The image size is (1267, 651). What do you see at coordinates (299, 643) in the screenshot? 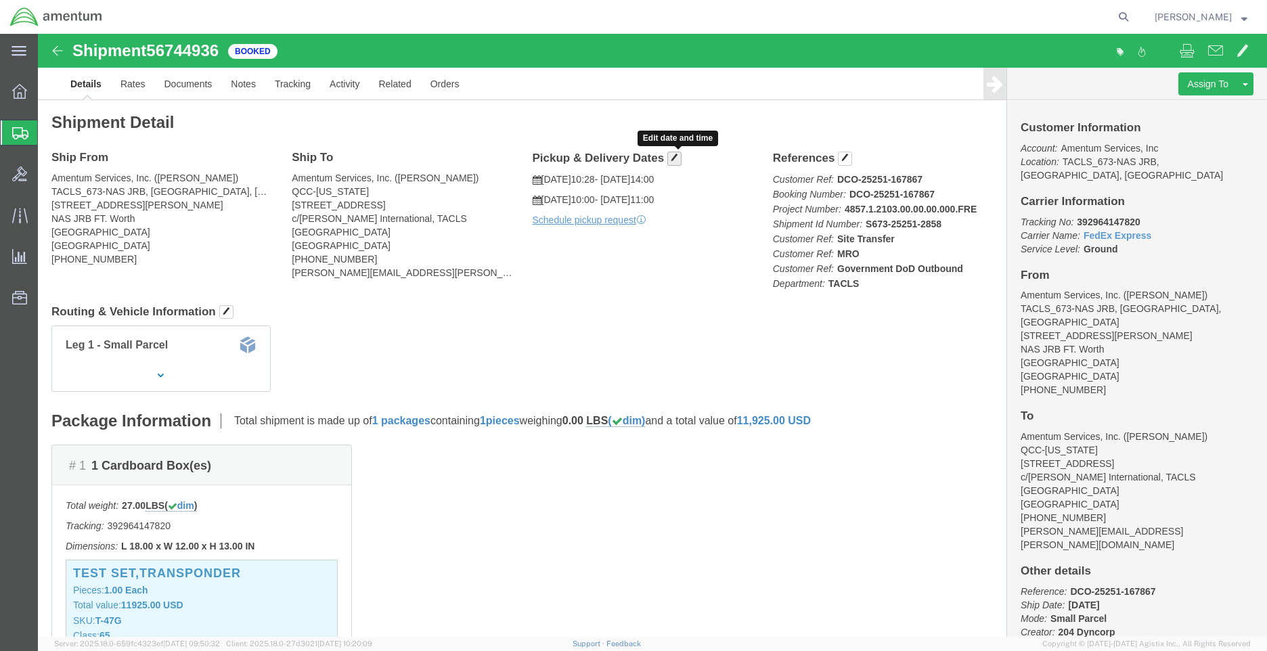
I see `span: Client: 2025.18.0-27d3021` at bounding box center [299, 643].